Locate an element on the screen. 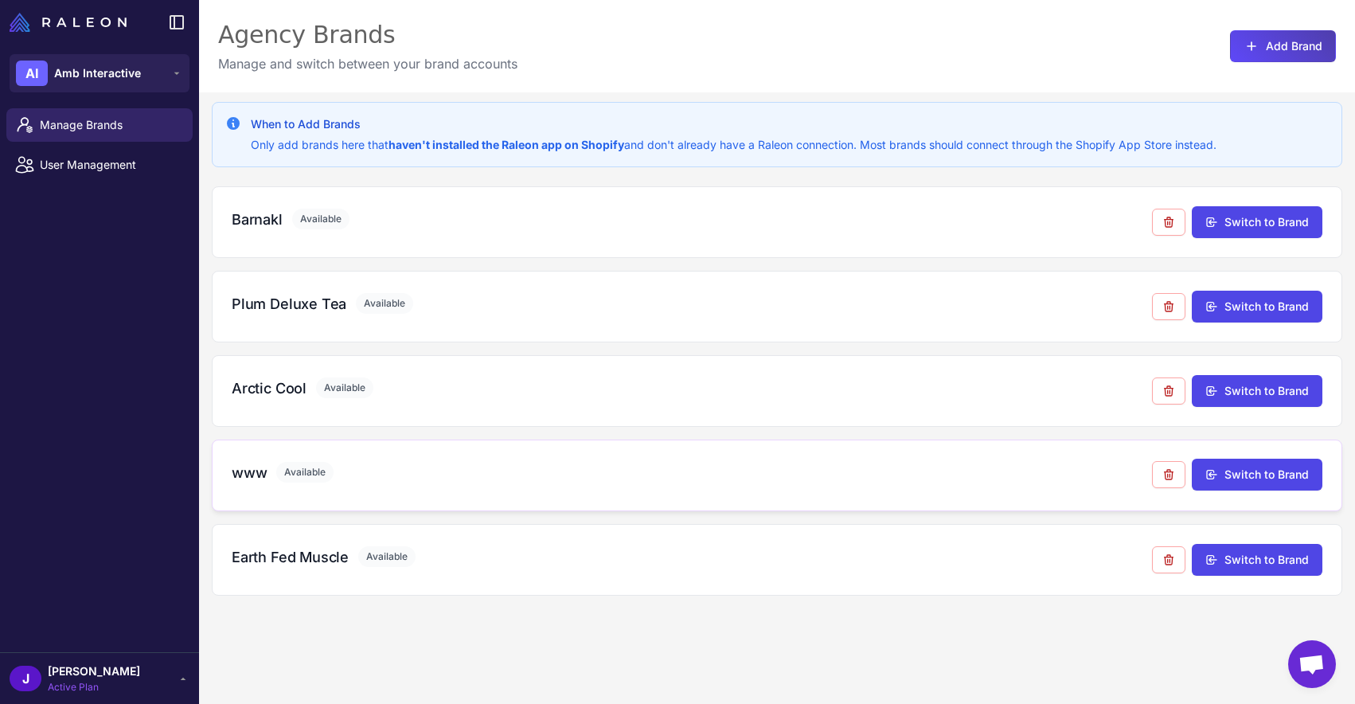  h3: www is located at coordinates (249, 472).